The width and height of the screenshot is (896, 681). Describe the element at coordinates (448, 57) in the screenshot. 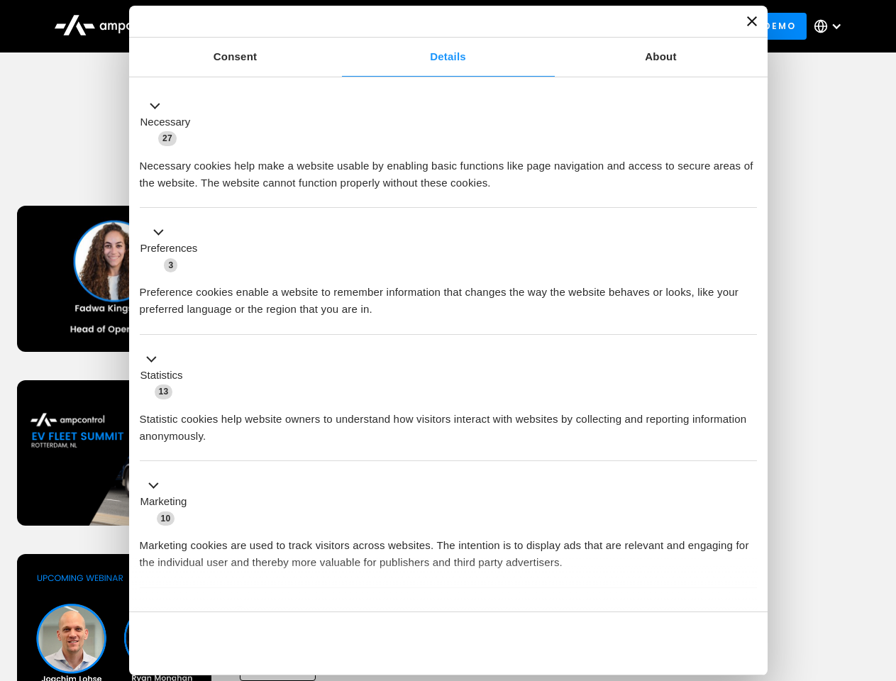

I see `a: Details` at that location.